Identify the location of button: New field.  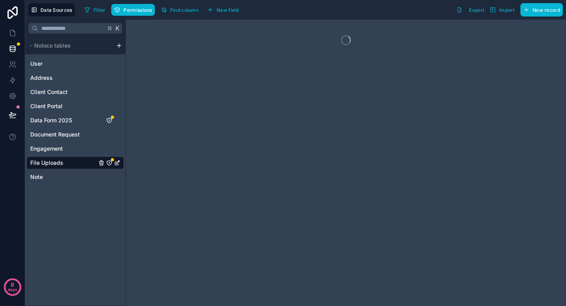
(223, 10).